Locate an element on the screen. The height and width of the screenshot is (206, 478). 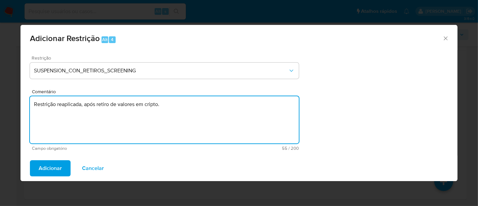
span: Campo obrigatório is located at coordinates (98, 148).